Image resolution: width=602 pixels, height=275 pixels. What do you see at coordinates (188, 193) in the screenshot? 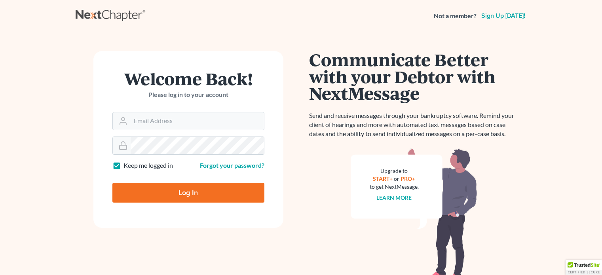
I see `input: Log In` at bounding box center [188, 193].